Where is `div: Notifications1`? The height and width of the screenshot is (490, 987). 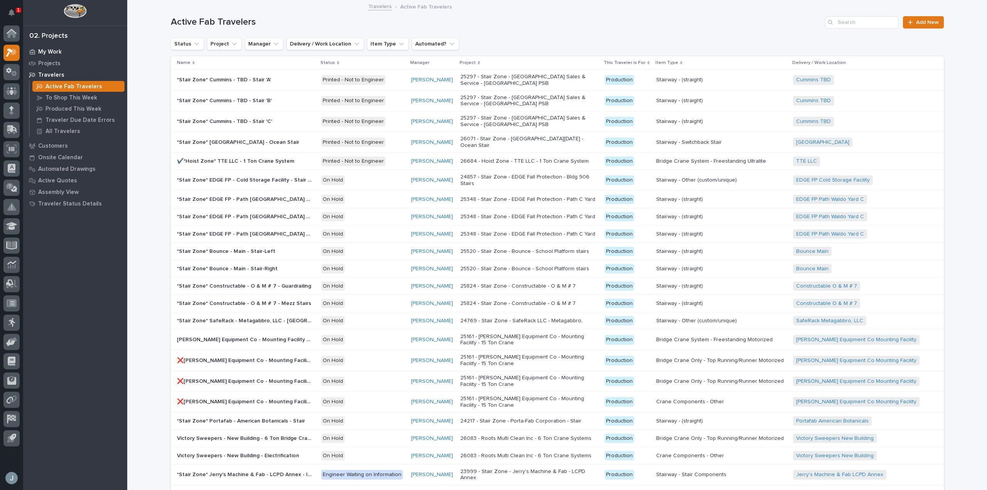 div: Notifications1 is located at coordinates (15, 15).